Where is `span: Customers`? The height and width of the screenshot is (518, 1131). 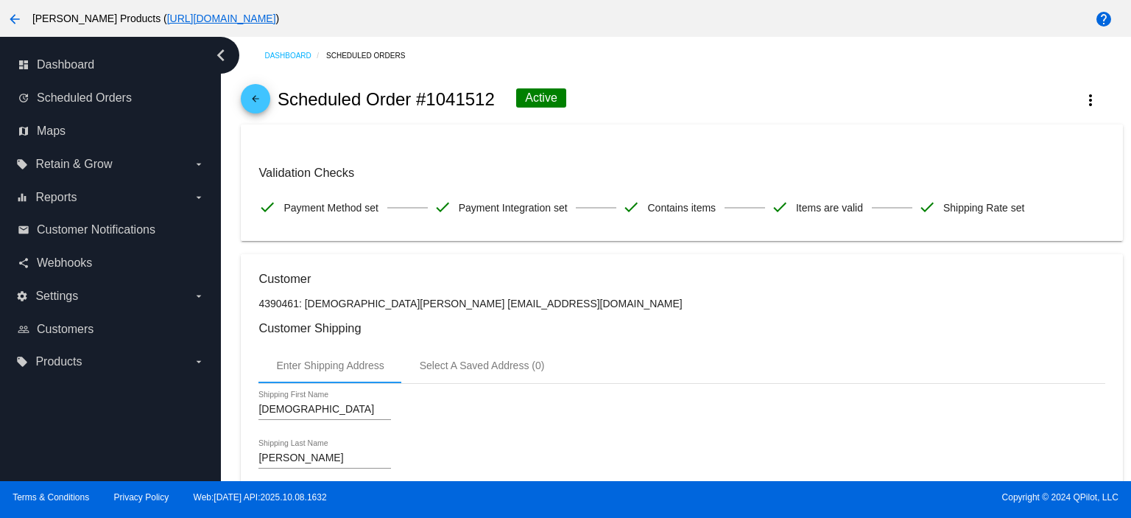 span: Customers is located at coordinates (65, 329).